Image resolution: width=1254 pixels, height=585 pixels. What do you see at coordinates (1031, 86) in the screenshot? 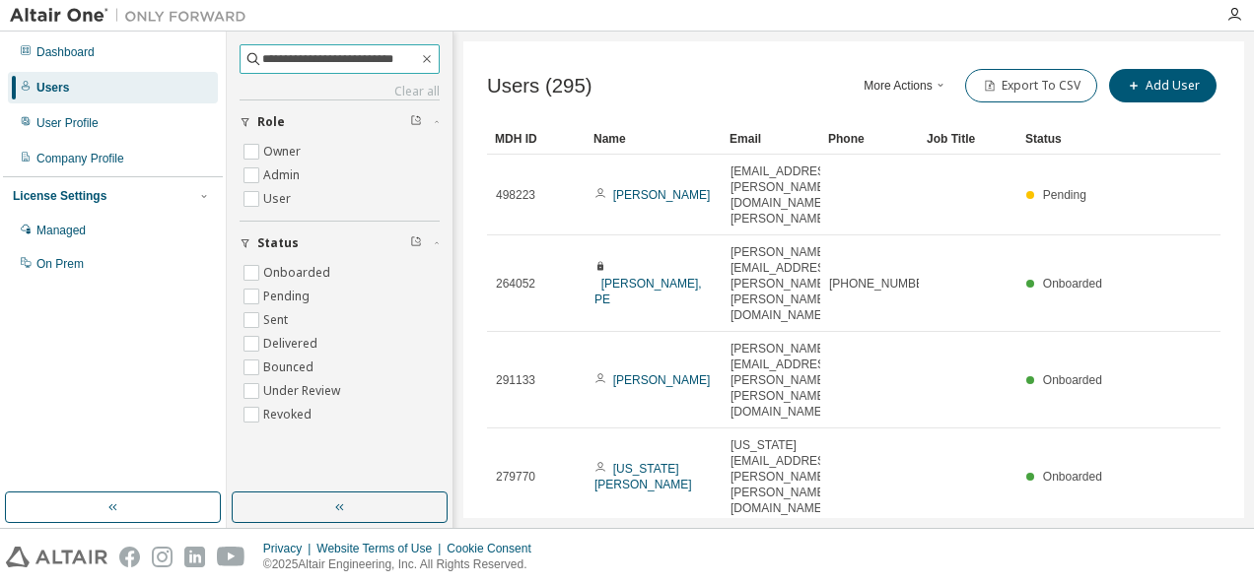
I see `button: Export To CSV` at bounding box center [1031, 86].